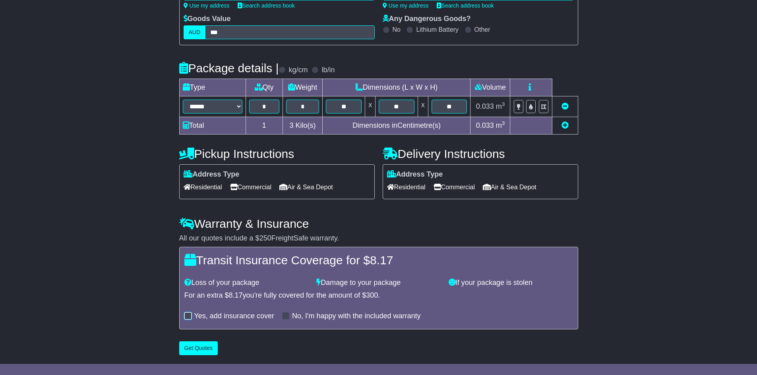  I want to click on label: Goods Value, so click(207, 19).